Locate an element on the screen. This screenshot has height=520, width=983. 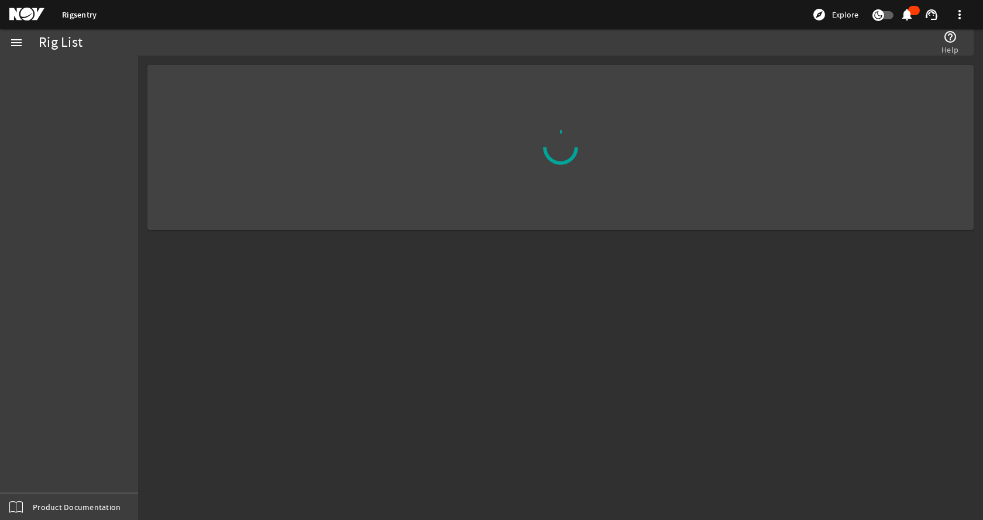
span: Product Documentation is located at coordinates (77, 508).